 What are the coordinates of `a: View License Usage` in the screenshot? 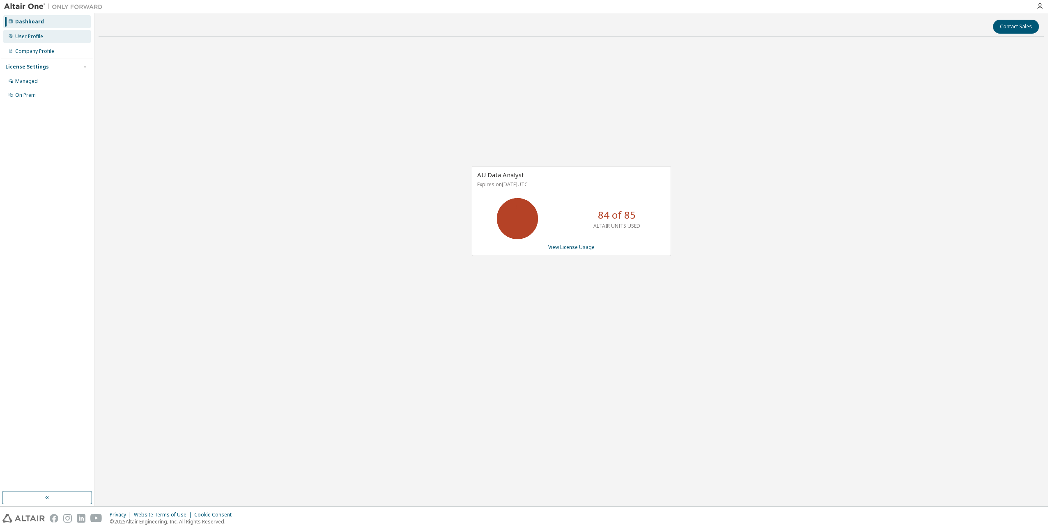 It's located at (571, 247).